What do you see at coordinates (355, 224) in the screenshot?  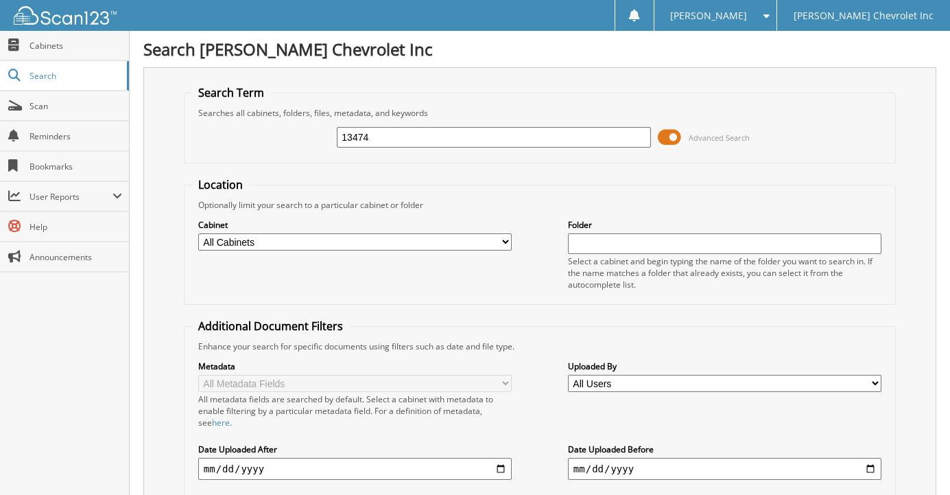 I see `label: Cabinet` at bounding box center [355, 224].